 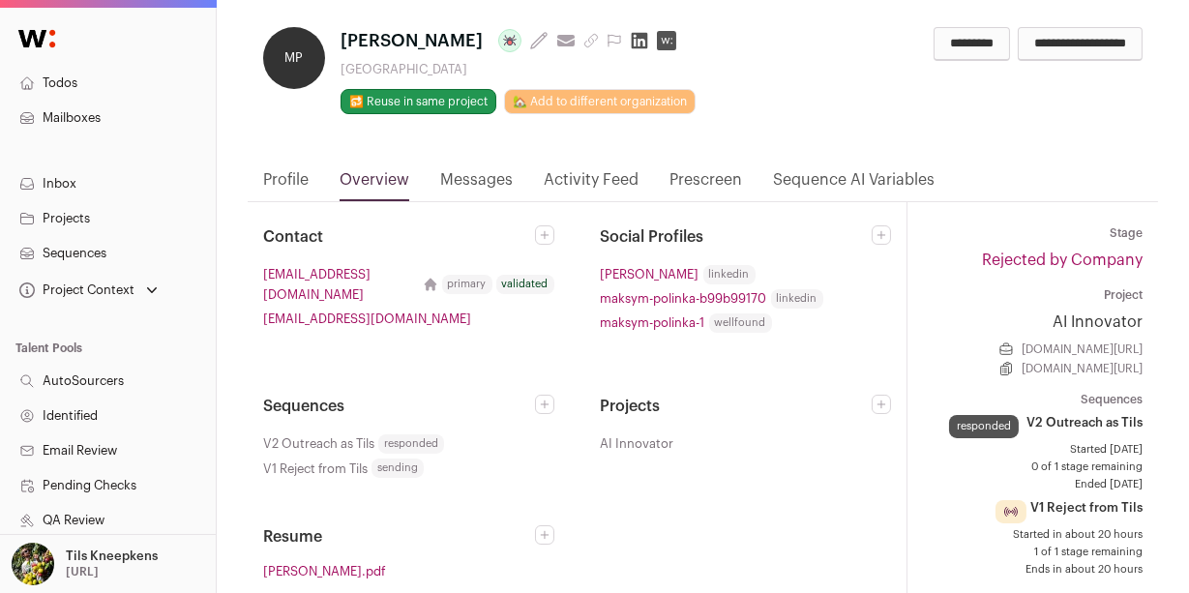 What do you see at coordinates (591, 185) in the screenshot?
I see `a: Activity Feed` at bounding box center [591, 185].